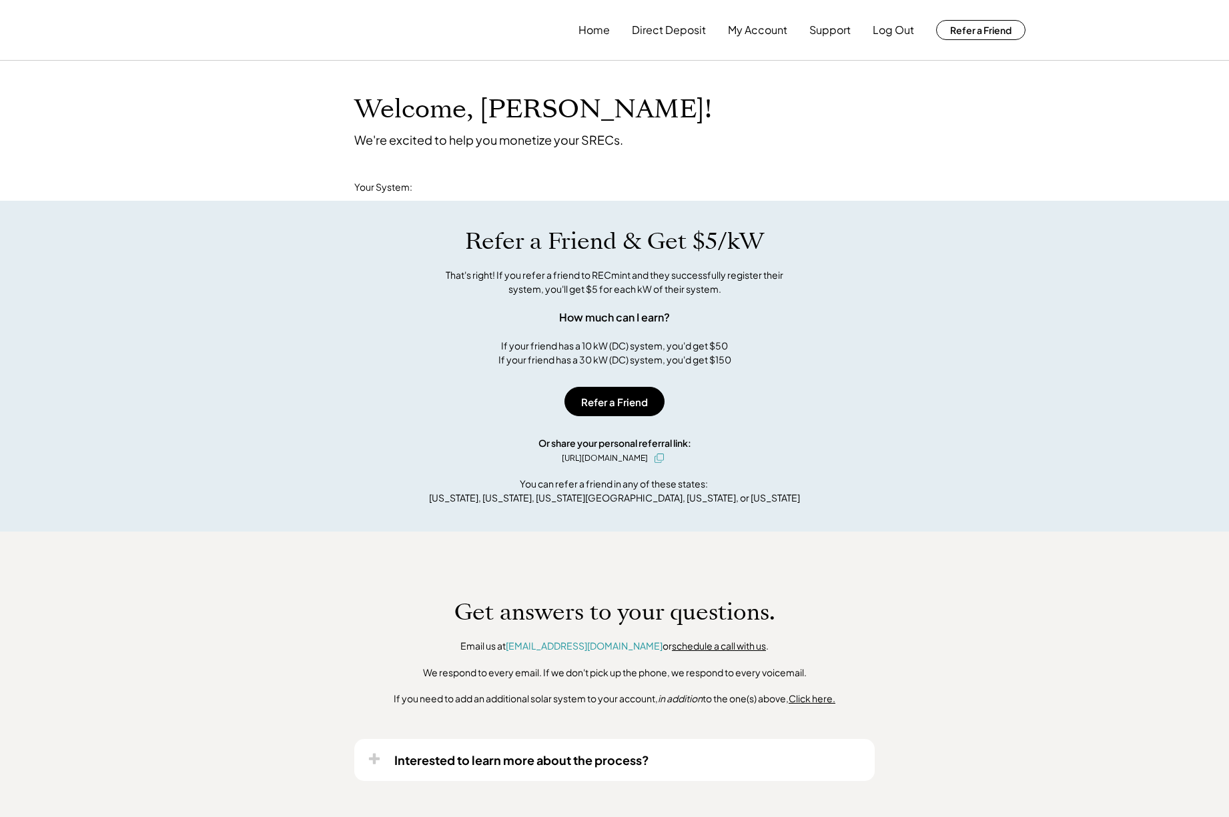 The width and height of the screenshot is (1229, 817). Describe the element at coordinates (757, 30) in the screenshot. I see `button: My Account` at that location.